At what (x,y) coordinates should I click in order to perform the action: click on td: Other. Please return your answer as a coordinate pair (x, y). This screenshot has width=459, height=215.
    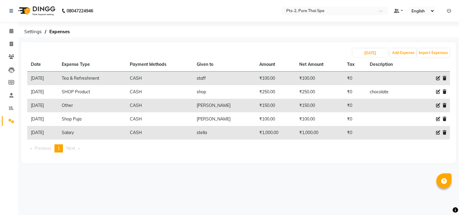
    Looking at the image, I should click on (92, 106).